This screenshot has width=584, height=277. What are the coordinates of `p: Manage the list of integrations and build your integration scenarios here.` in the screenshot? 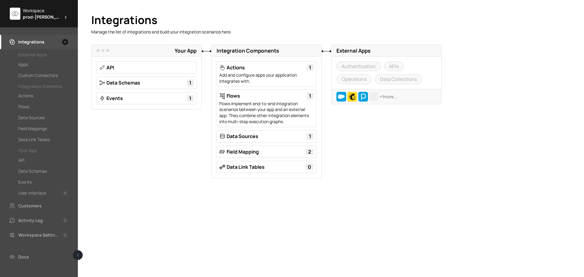 It's located at (179, 32).